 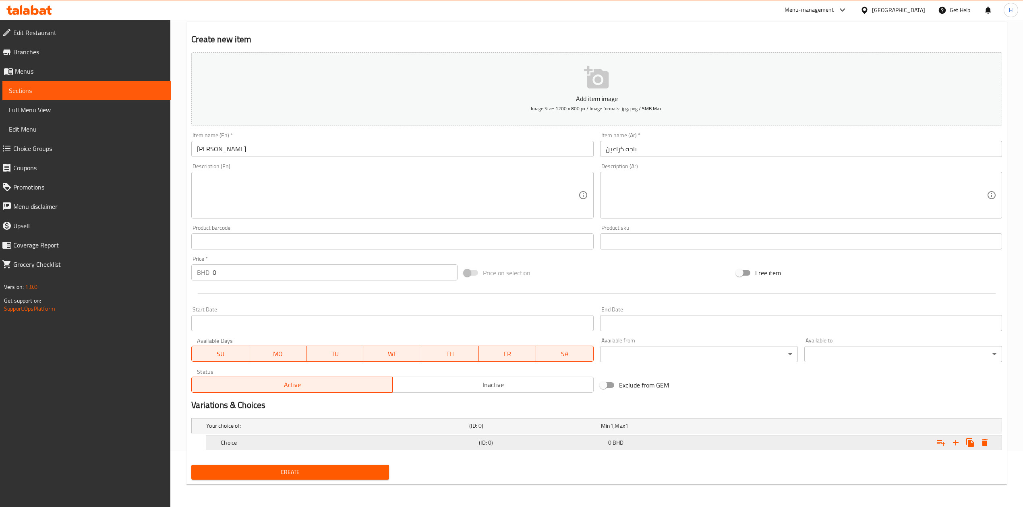 I want to click on span: Full Menu View, so click(x=87, y=110).